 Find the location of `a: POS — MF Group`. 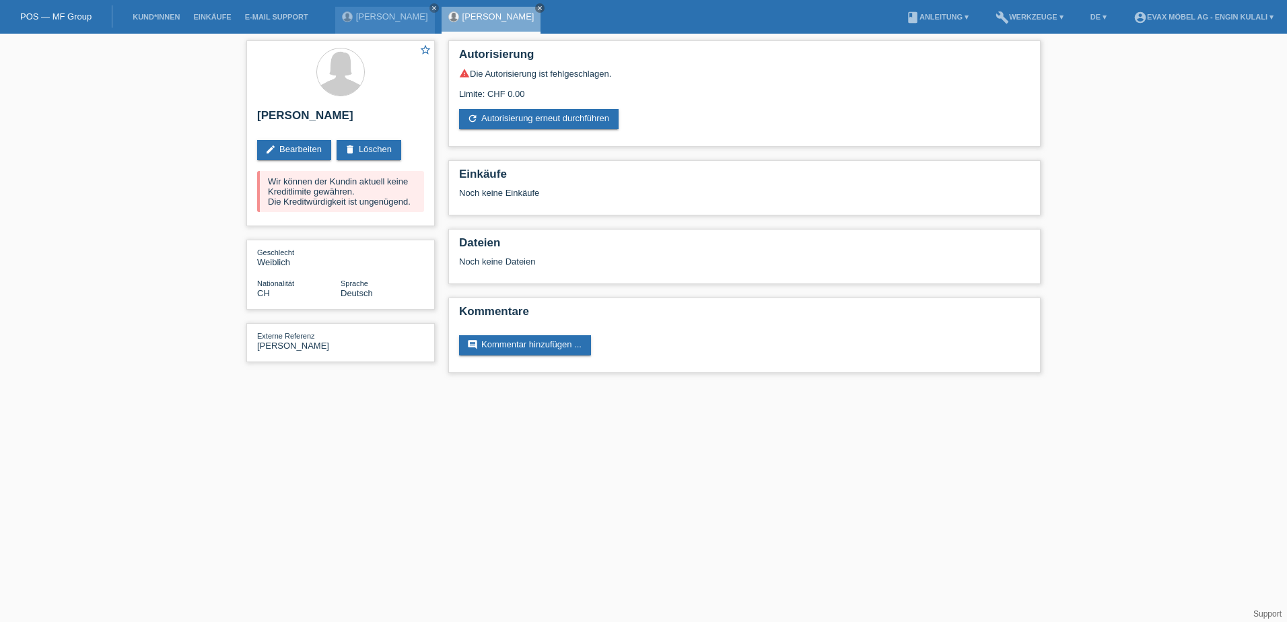

a: POS — MF Group is located at coordinates (56, 16).